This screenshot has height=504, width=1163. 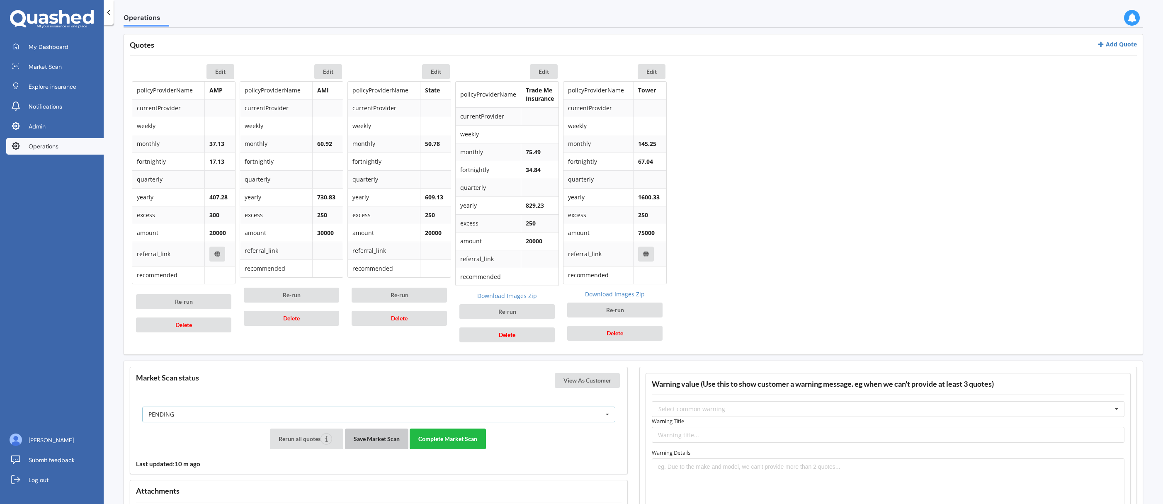 I want to click on b: 30000, so click(x=325, y=233).